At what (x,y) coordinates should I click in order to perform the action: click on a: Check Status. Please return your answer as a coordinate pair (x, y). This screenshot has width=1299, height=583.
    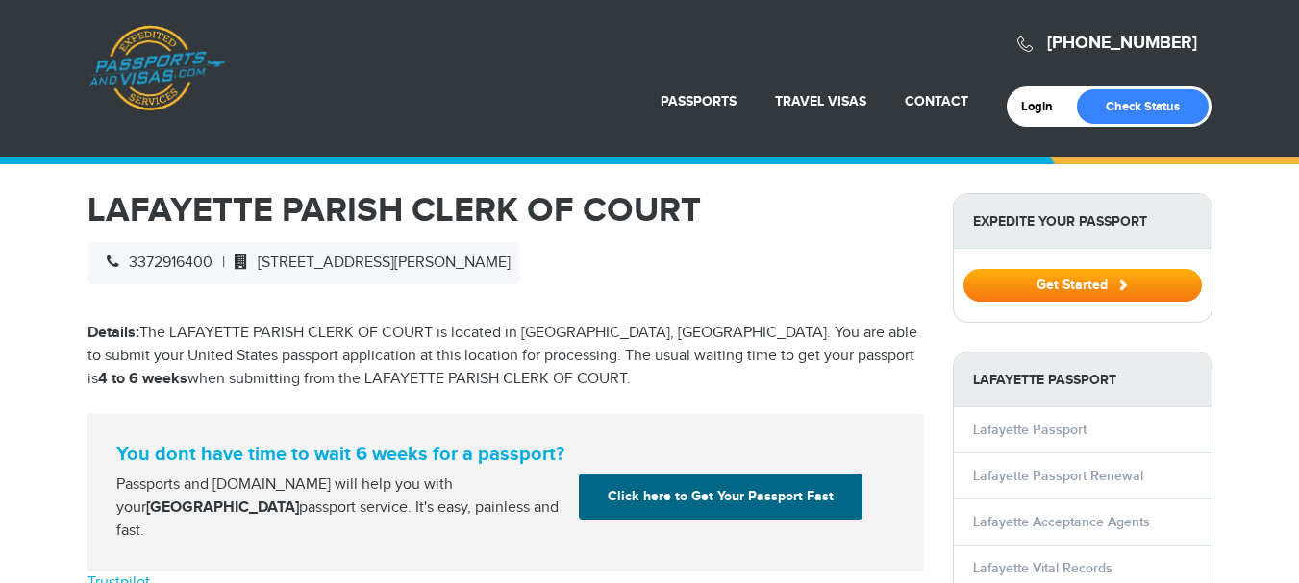
    Looking at the image, I should click on (1142, 107).